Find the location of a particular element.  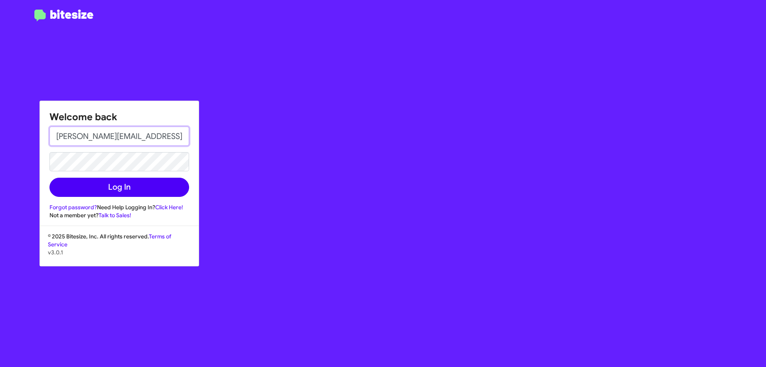

a: Talk to Sales! is located at coordinates (115, 215).